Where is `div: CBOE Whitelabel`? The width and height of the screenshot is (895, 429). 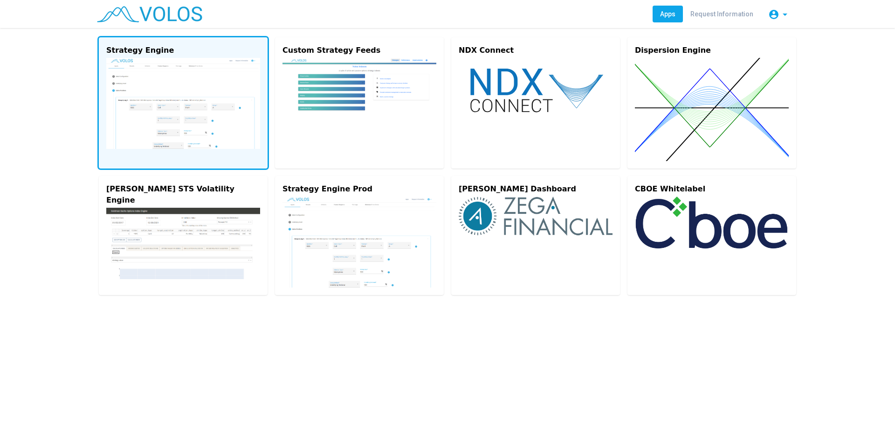 div: CBOE Whitelabel is located at coordinates (712, 189).